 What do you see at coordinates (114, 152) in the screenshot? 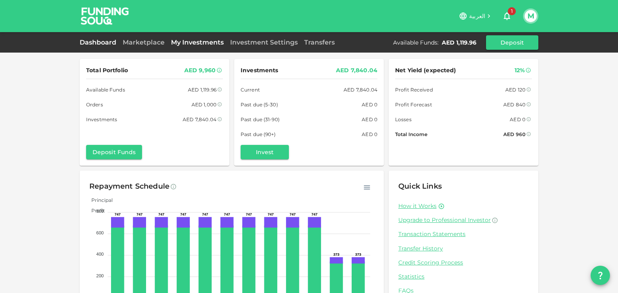
I see `button: Deposit Funds` at bounding box center [114, 152].